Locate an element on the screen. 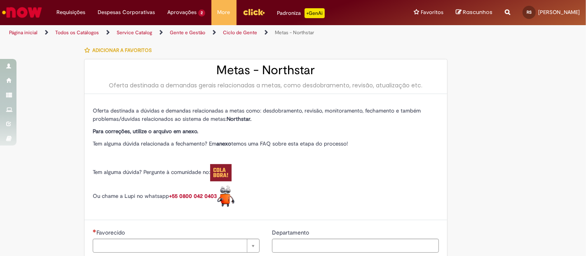  button: Adicionar a Favoritos is located at coordinates (120, 50).